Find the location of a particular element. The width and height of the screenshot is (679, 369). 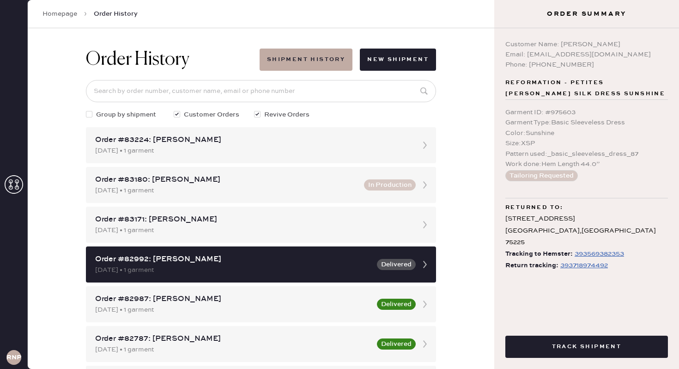

span: Group by shipment is located at coordinates (126, 115).